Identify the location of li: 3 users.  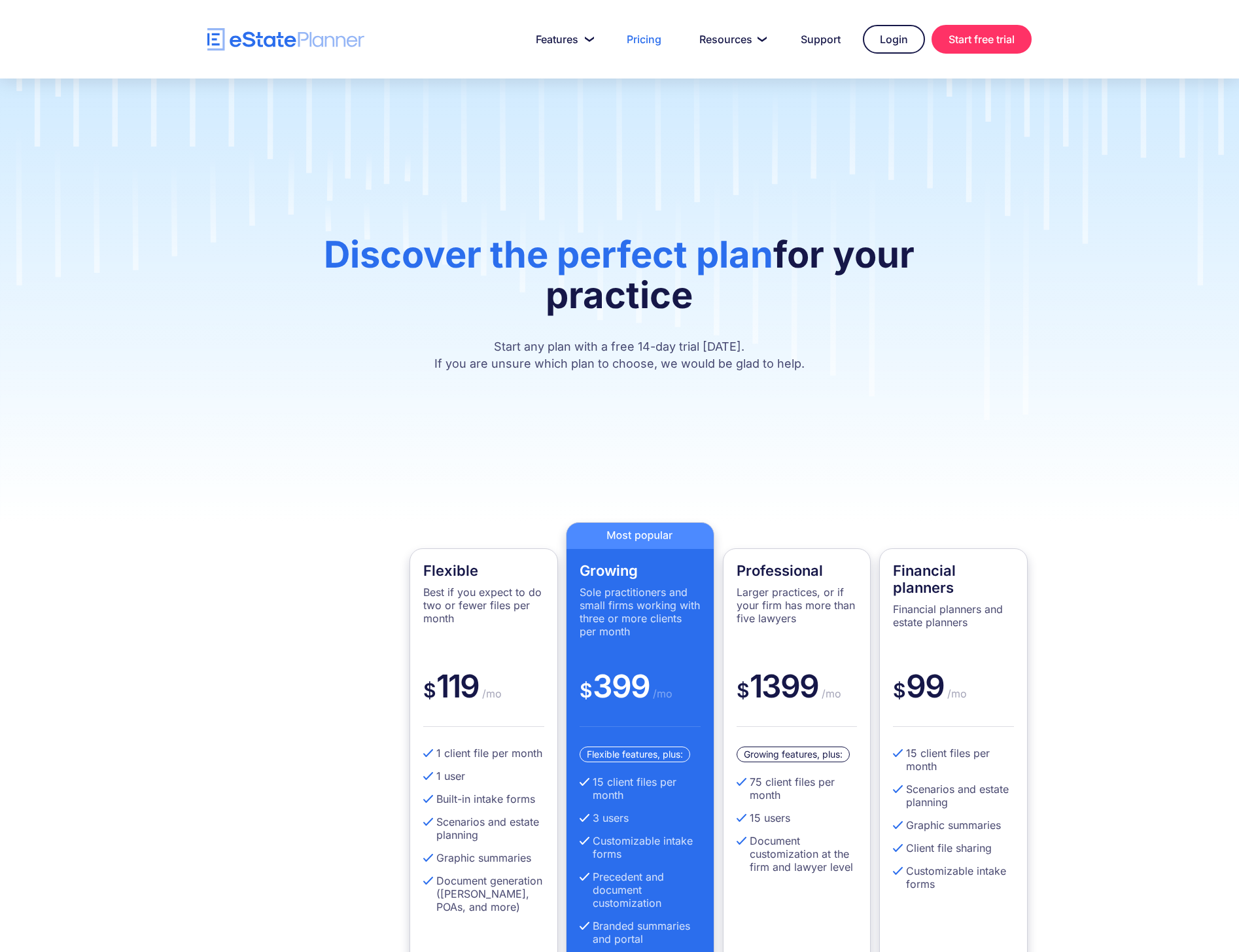
(640, 818).